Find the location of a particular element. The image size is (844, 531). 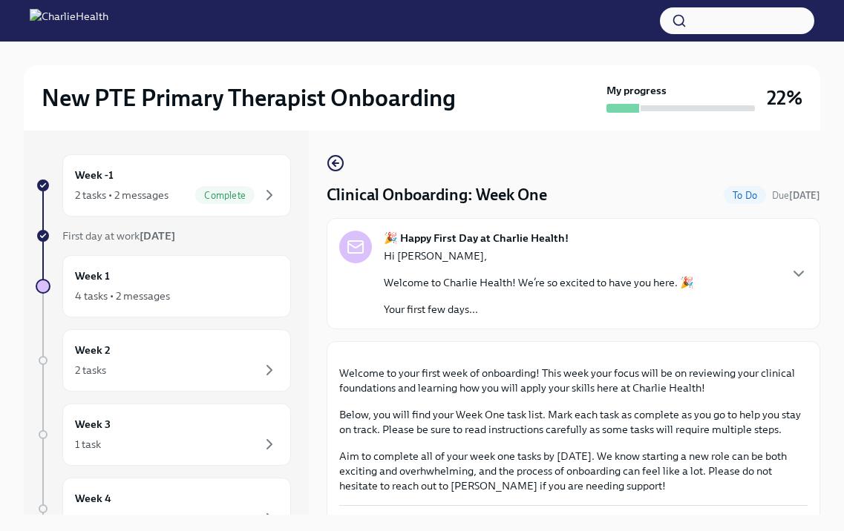

p: Your first few days... is located at coordinates (539, 310).